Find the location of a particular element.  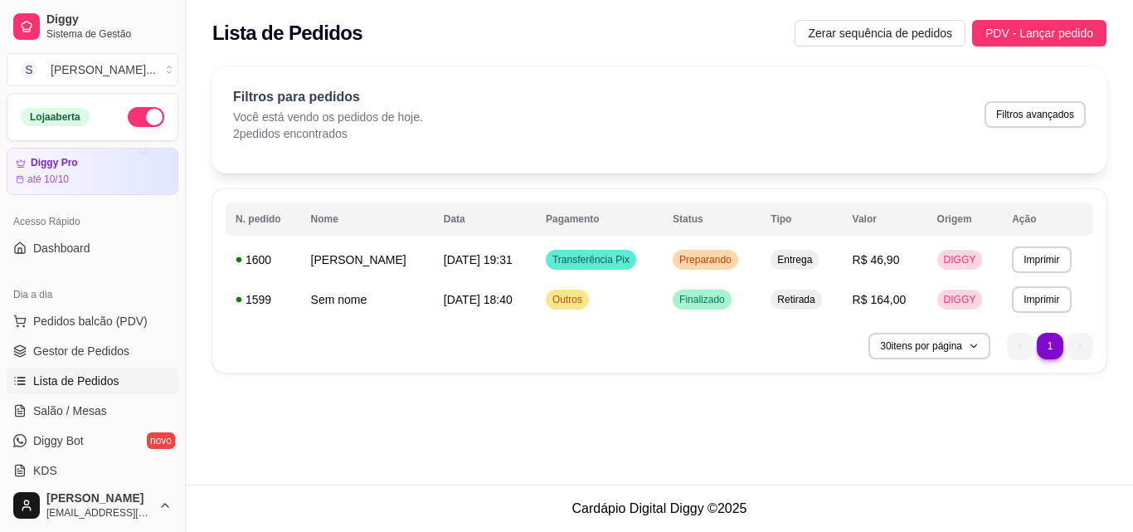

th: Origem is located at coordinates (964, 219).